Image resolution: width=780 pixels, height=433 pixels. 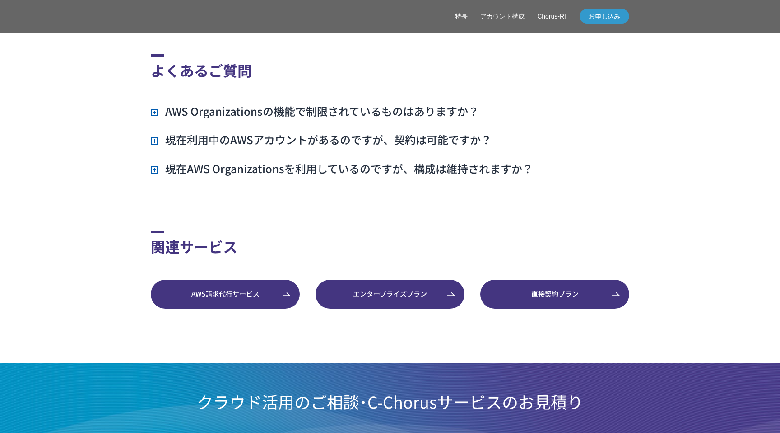 What do you see at coordinates (315, 111) in the screenshot?
I see `h3: AWS Organizationsの機能で制限されているものはありますか？` at bounding box center [315, 111].